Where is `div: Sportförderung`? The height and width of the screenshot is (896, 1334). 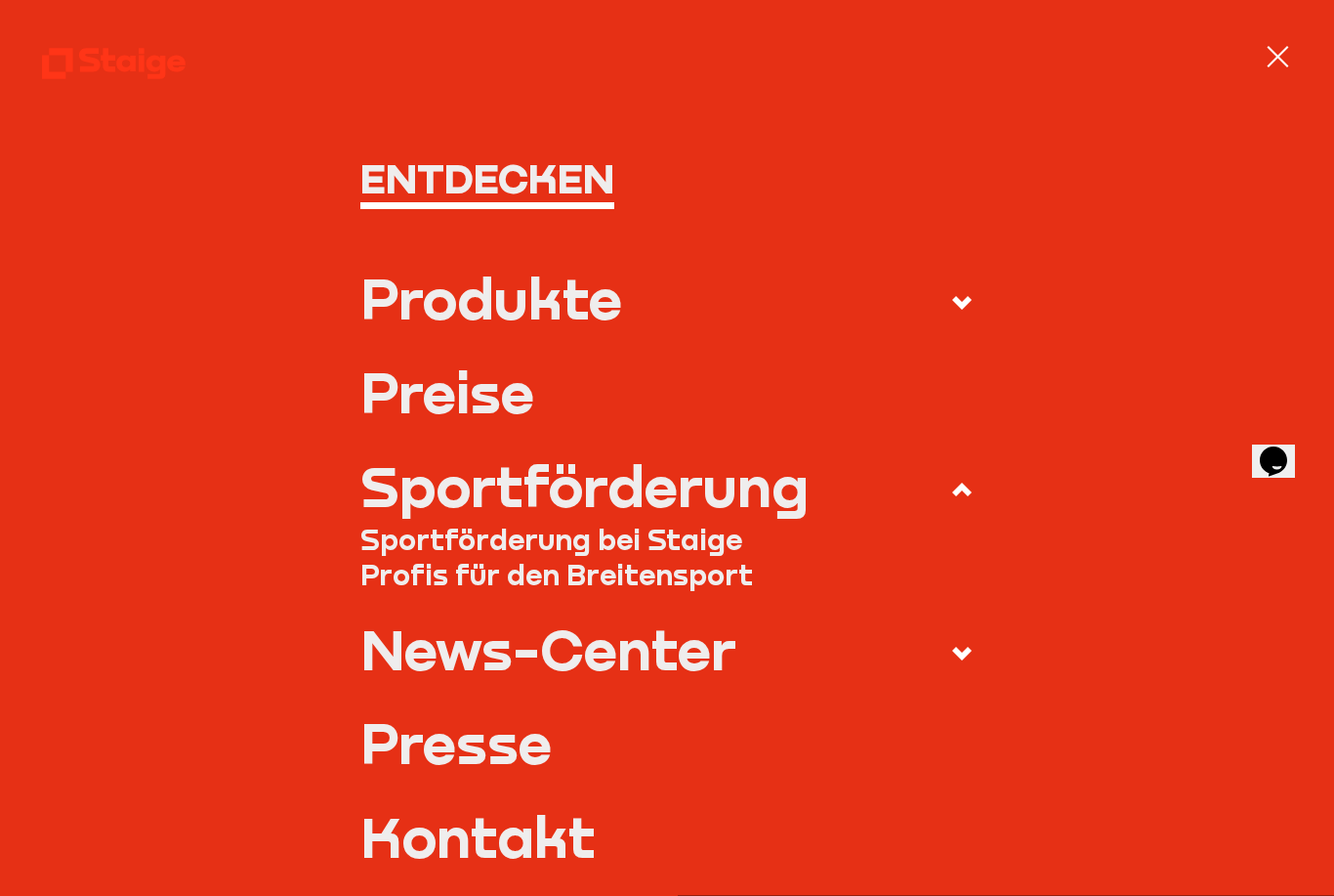
div: Sportförderung is located at coordinates (584, 485).